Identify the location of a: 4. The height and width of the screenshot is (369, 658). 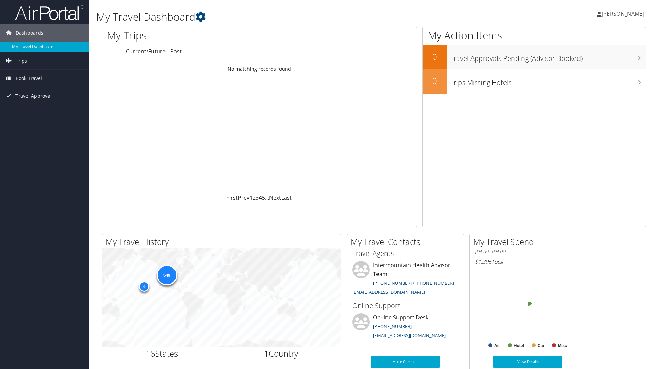
(260, 198).